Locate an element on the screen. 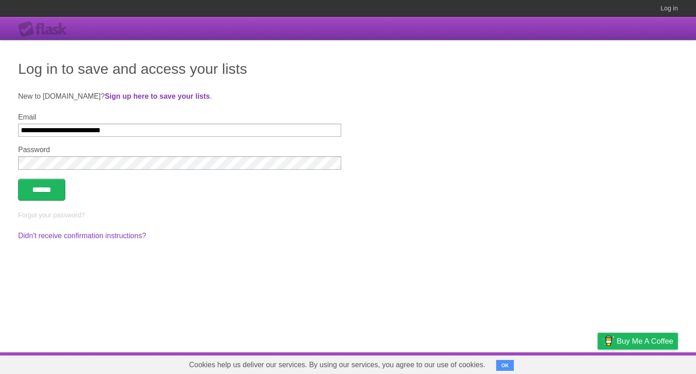 The image size is (696, 374). div: Flask is located at coordinates (45, 29).